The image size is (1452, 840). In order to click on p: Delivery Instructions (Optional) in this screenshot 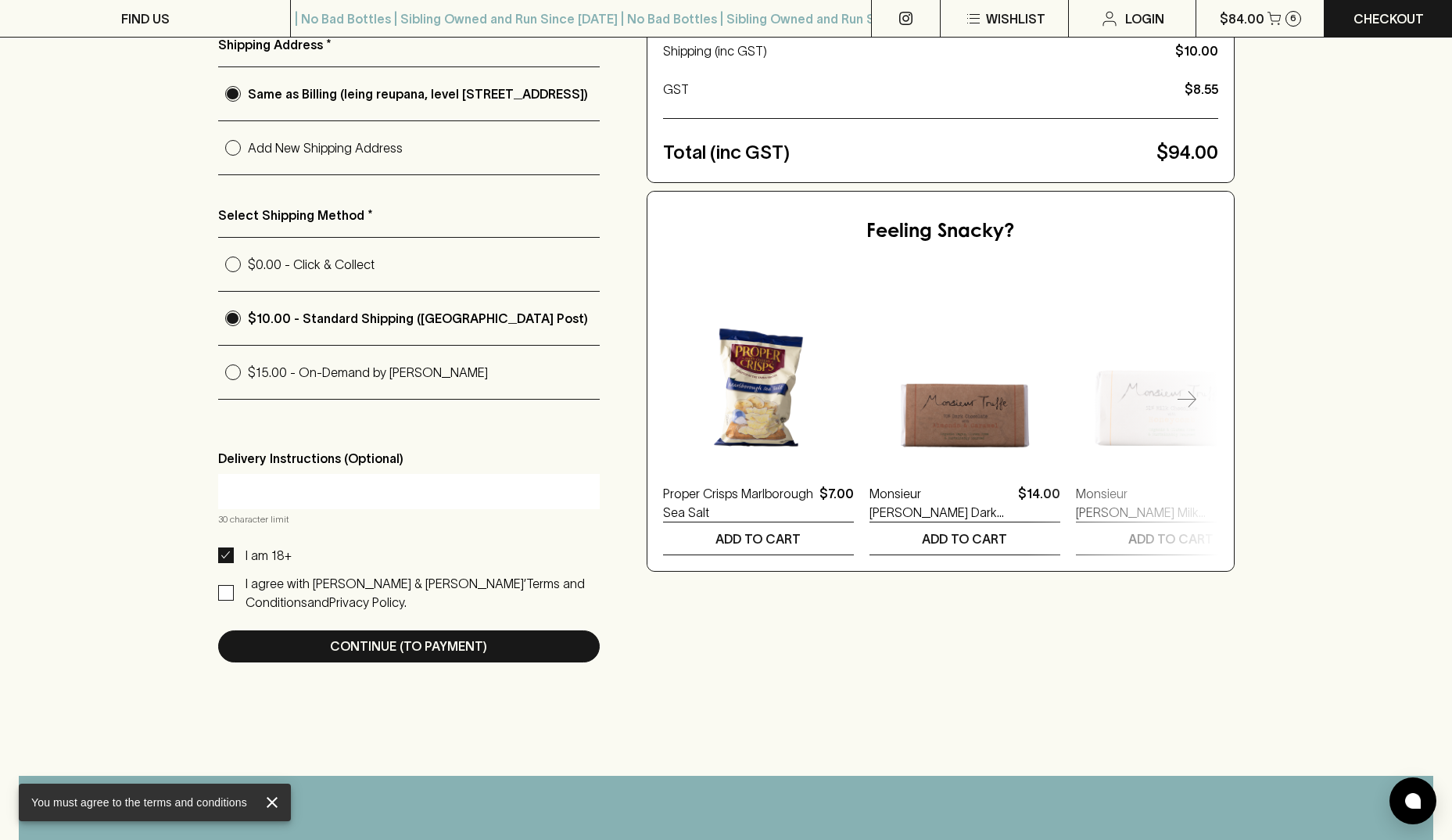, I will do `click(408, 458)`.